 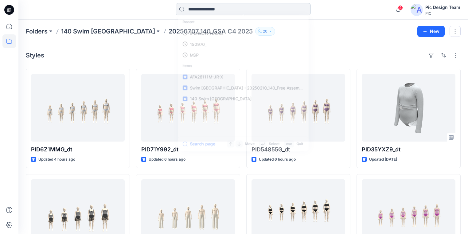 What do you see at coordinates (274, 144) in the screenshot?
I see `p: Select` at bounding box center [274, 144].